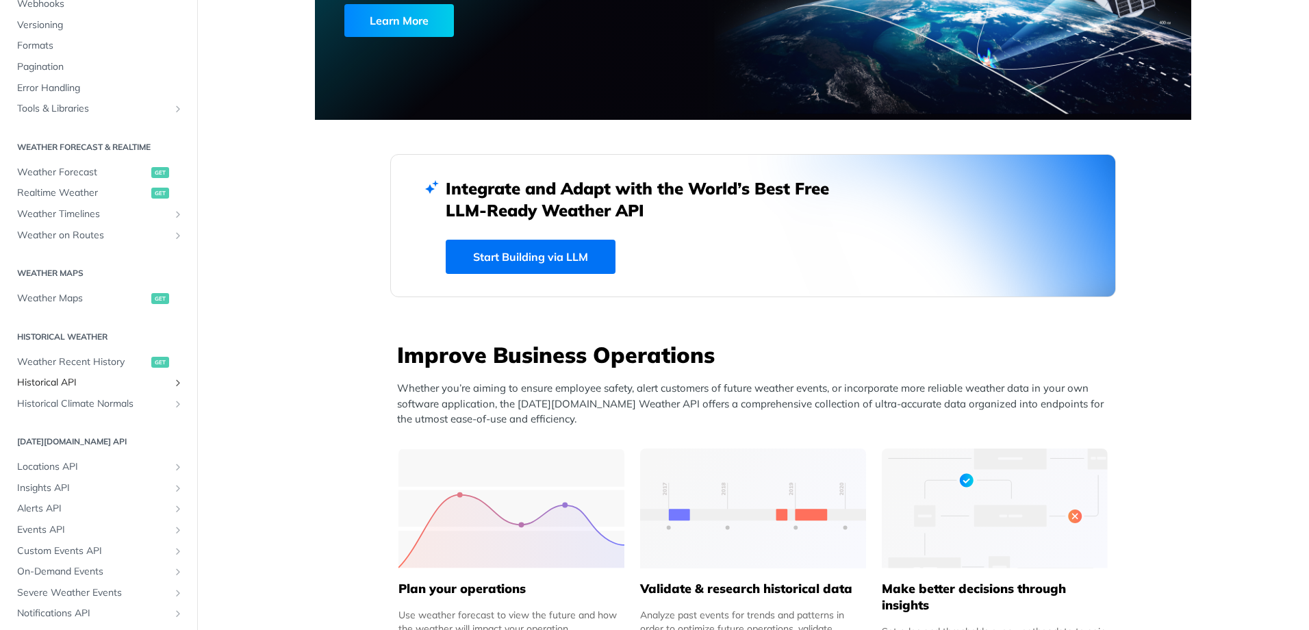  I want to click on a: Learn More, so click(513, 21).